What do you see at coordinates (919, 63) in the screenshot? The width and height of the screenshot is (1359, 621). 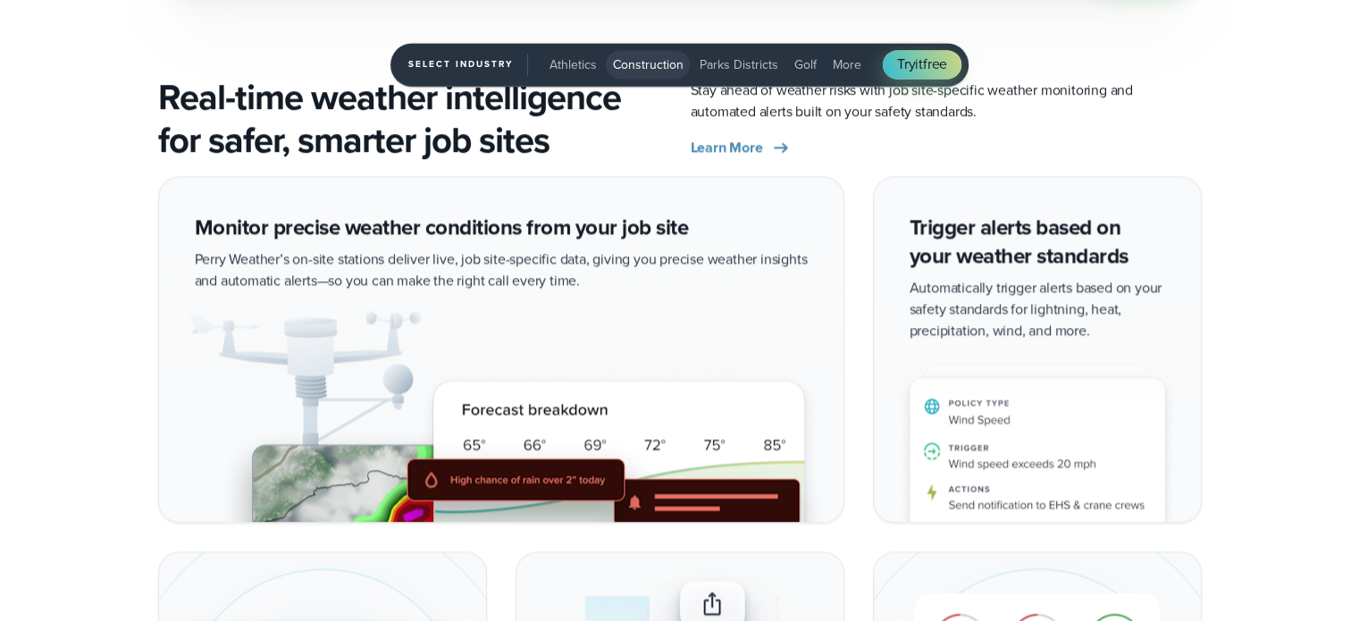 I see `span: it` at bounding box center [919, 63].